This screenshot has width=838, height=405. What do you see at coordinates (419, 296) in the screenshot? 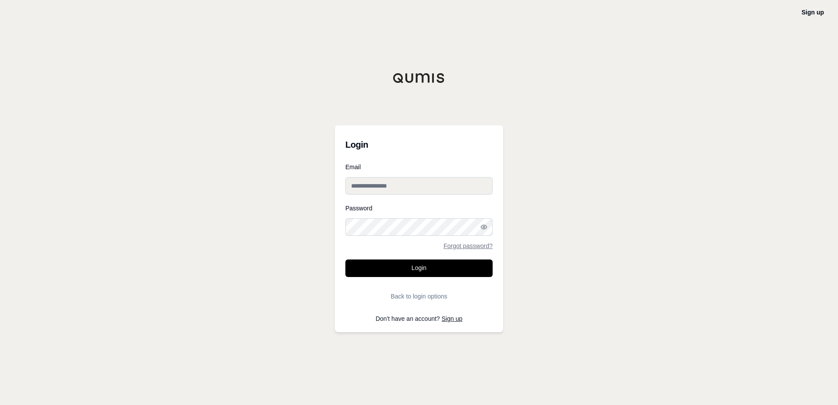
I see `button: Back to login options` at bounding box center [419, 296].